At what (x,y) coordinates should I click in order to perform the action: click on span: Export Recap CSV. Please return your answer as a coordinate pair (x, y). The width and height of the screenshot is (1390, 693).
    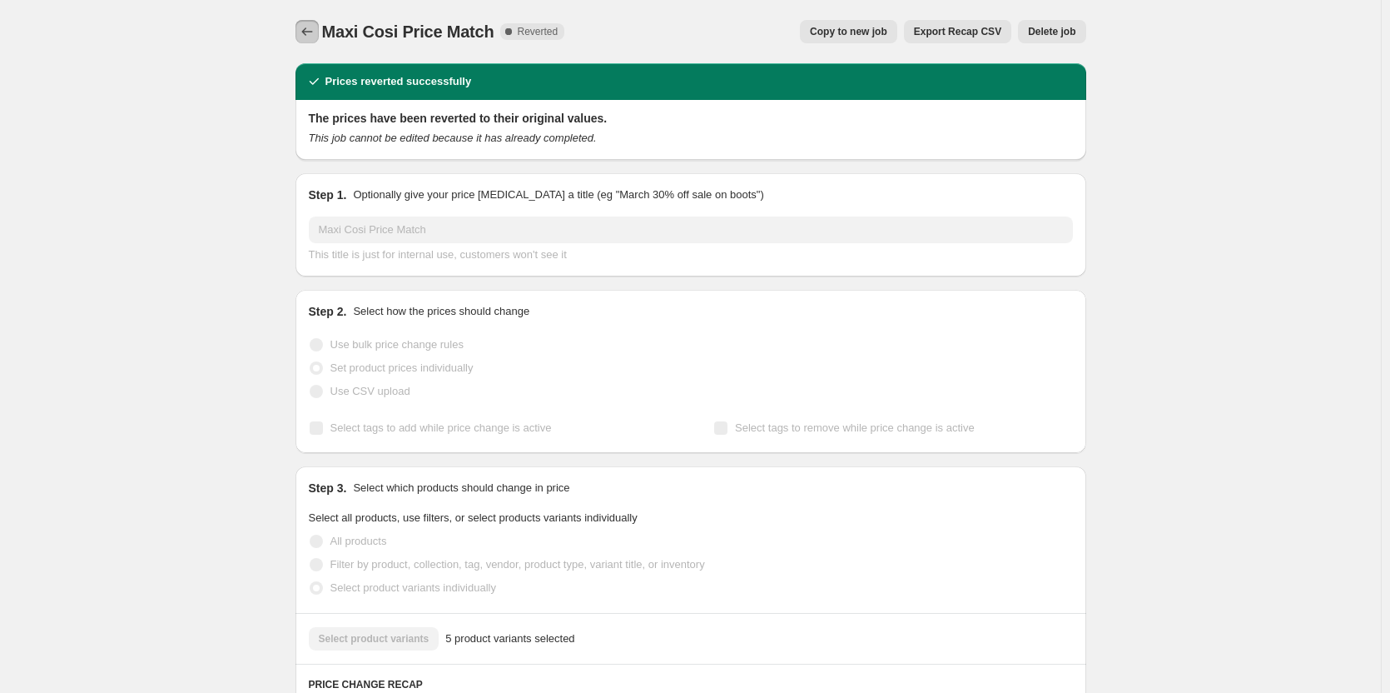
    Looking at the image, I should click on (957, 32).